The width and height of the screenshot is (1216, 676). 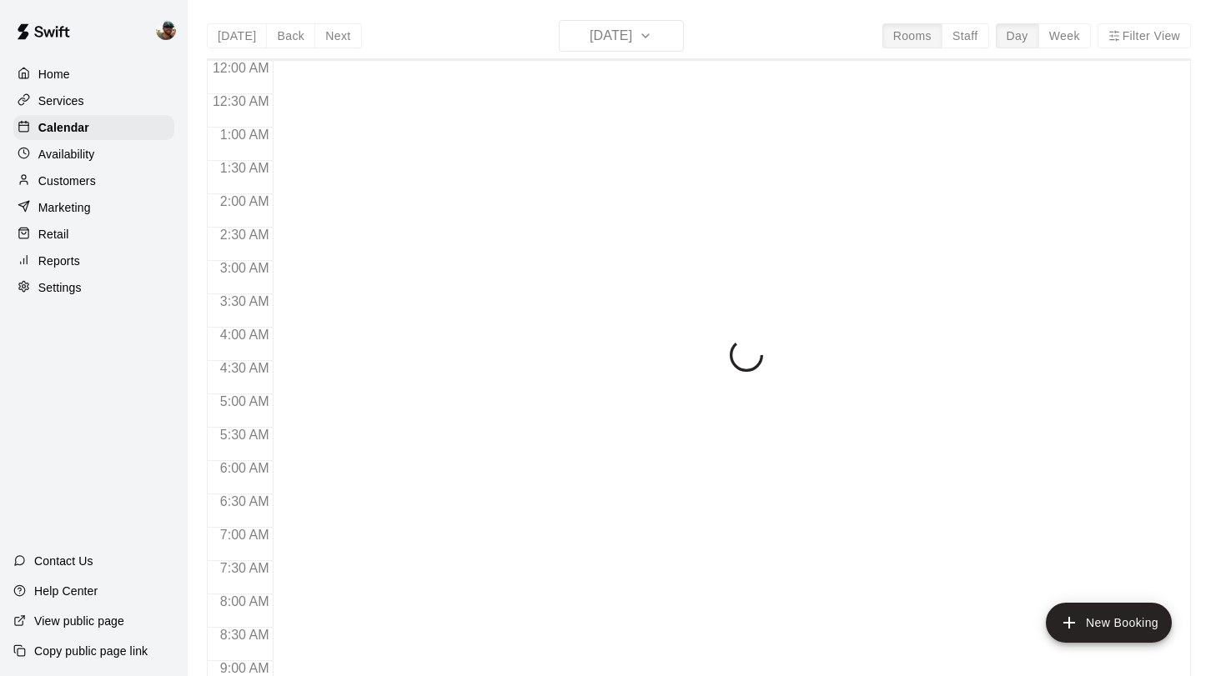 I want to click on div: Ben Boykin, so click(x=170, y=30).